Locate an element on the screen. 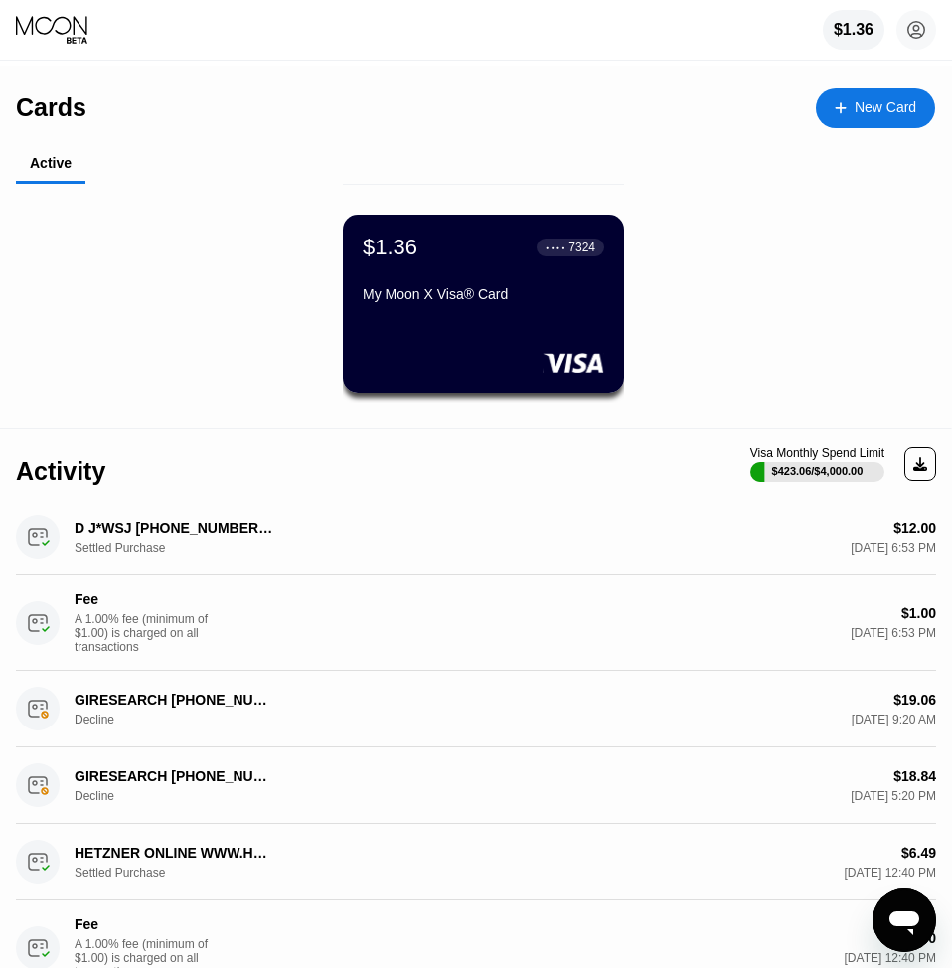  div: $19.06 is located at coordinates (914, 699).